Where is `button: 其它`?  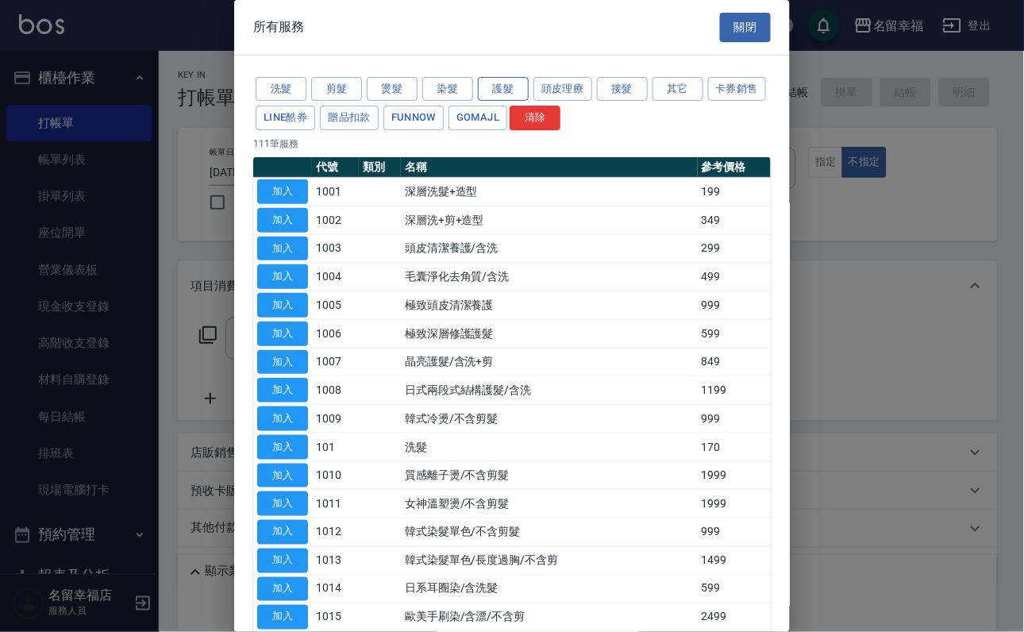
button: 其它 is located at coordinates (678, 89).